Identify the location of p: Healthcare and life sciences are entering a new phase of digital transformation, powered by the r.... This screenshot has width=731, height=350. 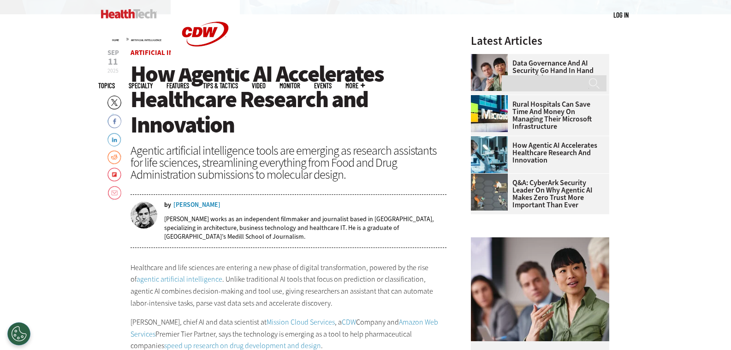
(289, 285).